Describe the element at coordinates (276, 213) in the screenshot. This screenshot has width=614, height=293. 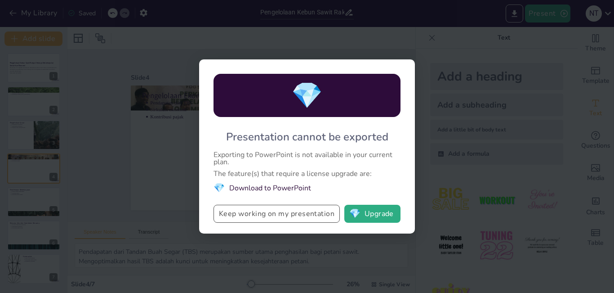
I see `button: Keep working on my presentation` at that location.